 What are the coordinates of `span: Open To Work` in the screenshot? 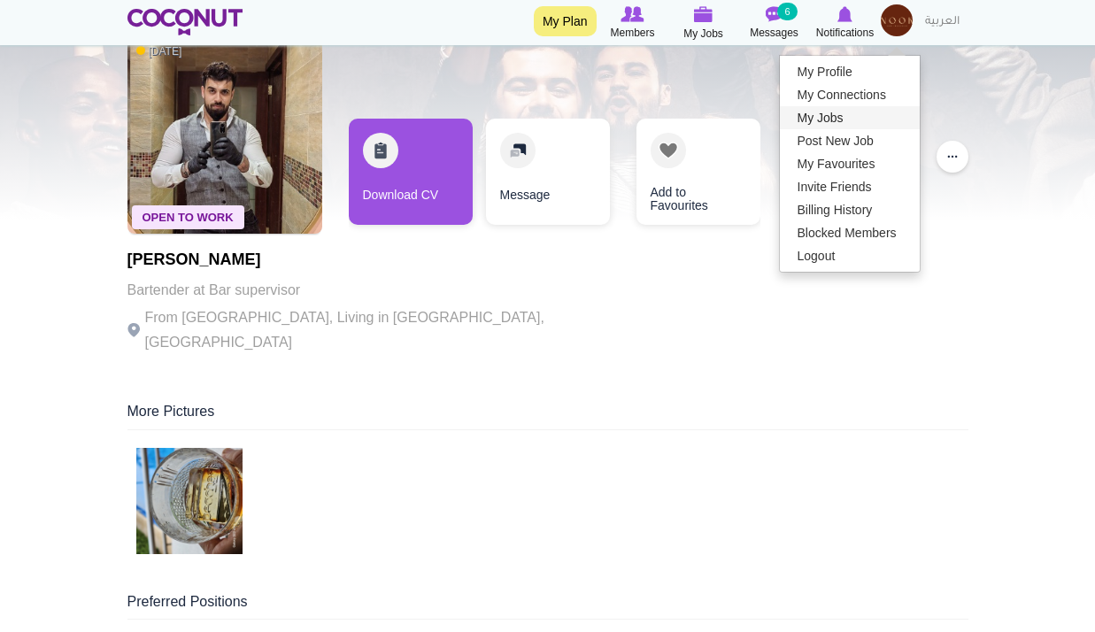 It's located at (188, 217).